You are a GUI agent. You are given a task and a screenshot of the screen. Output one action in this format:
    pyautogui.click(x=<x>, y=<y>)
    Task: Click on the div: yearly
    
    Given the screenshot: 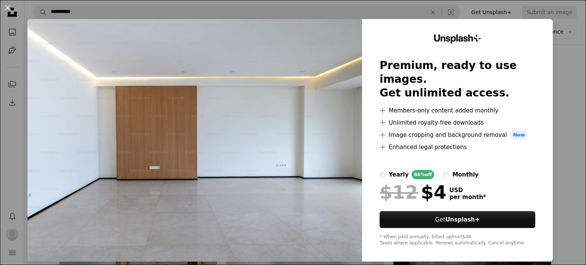 What is the action you would take?
    pyautogui.click(x=399, y=175)
    